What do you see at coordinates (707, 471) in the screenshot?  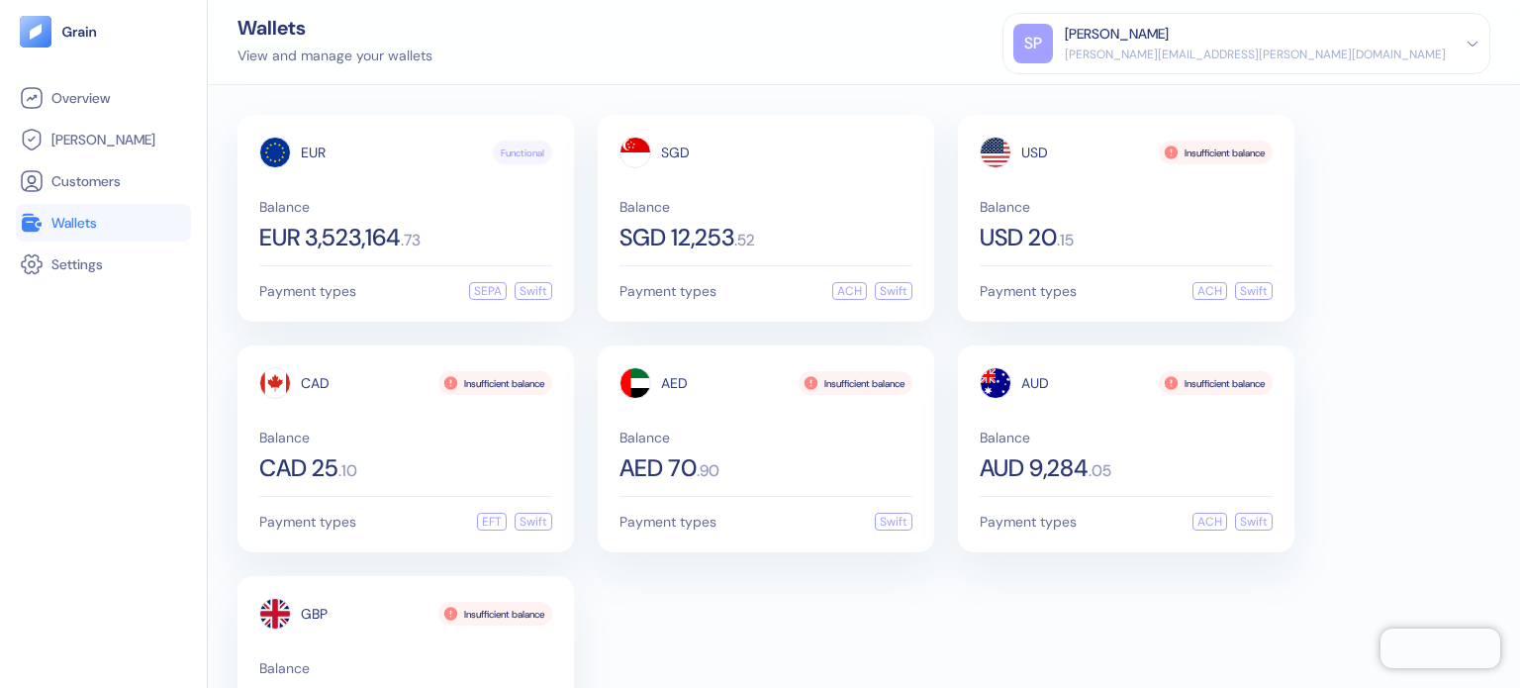 I see `span: . 90` at bounding box center [707, 471].